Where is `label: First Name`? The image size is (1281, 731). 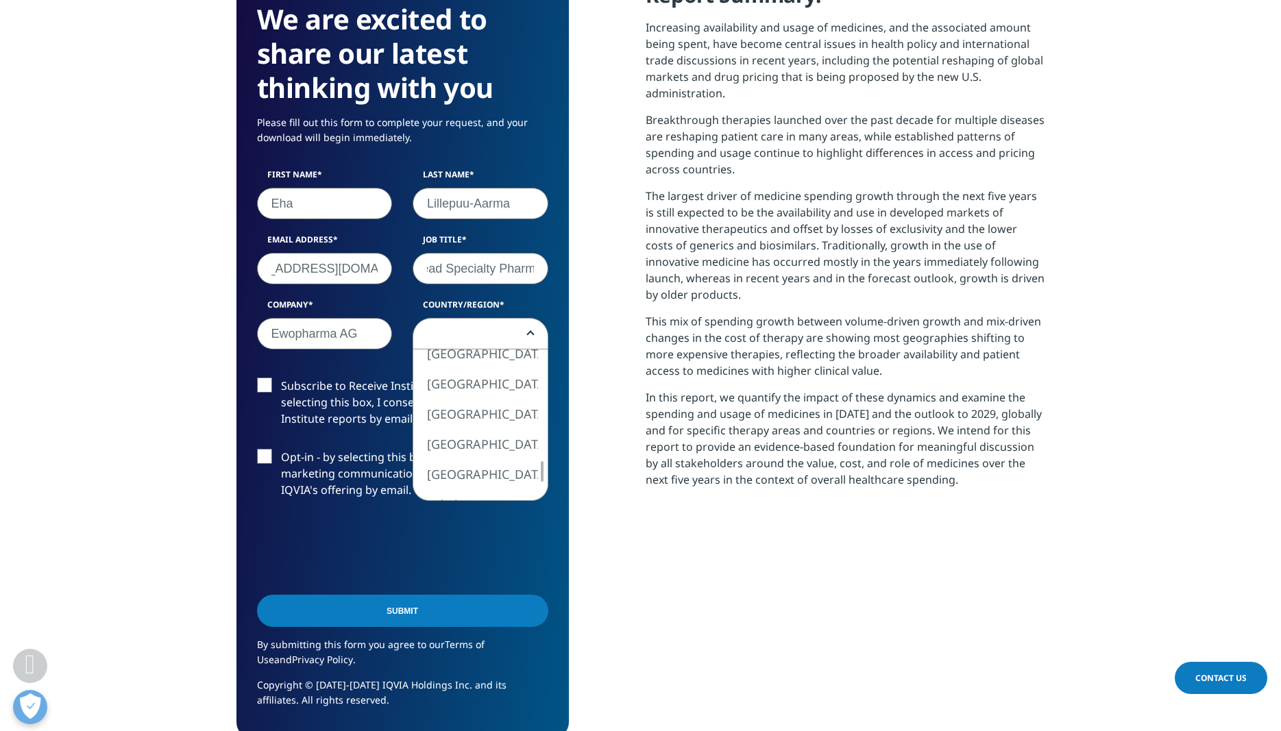 label: First Name is located at coordinates (325, 178).